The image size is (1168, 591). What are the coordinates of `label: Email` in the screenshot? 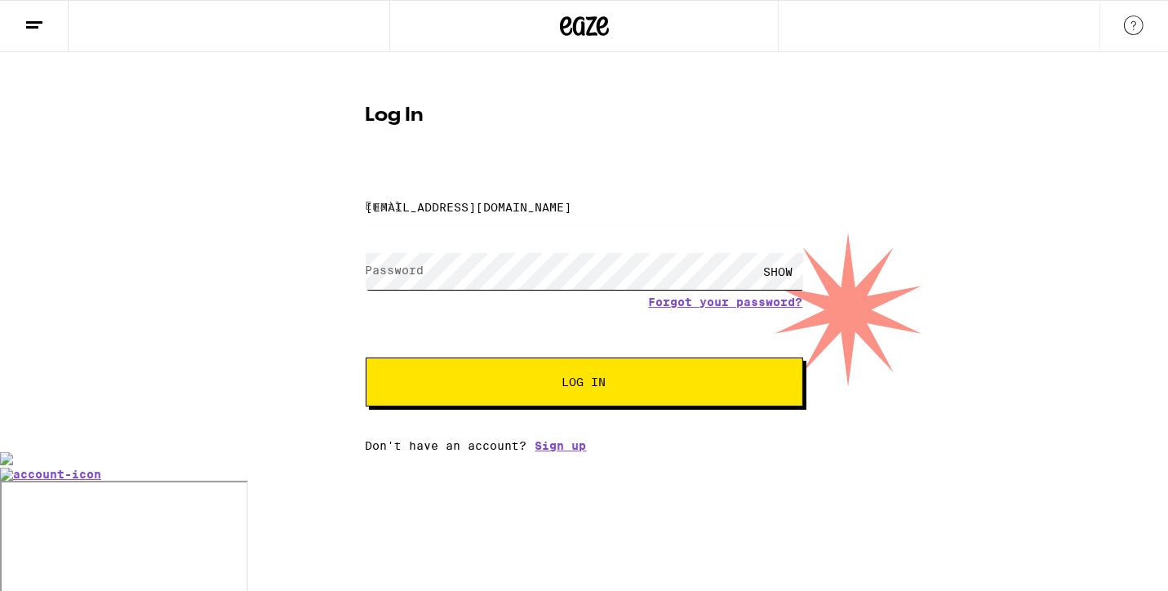 It's located at (384, 206).